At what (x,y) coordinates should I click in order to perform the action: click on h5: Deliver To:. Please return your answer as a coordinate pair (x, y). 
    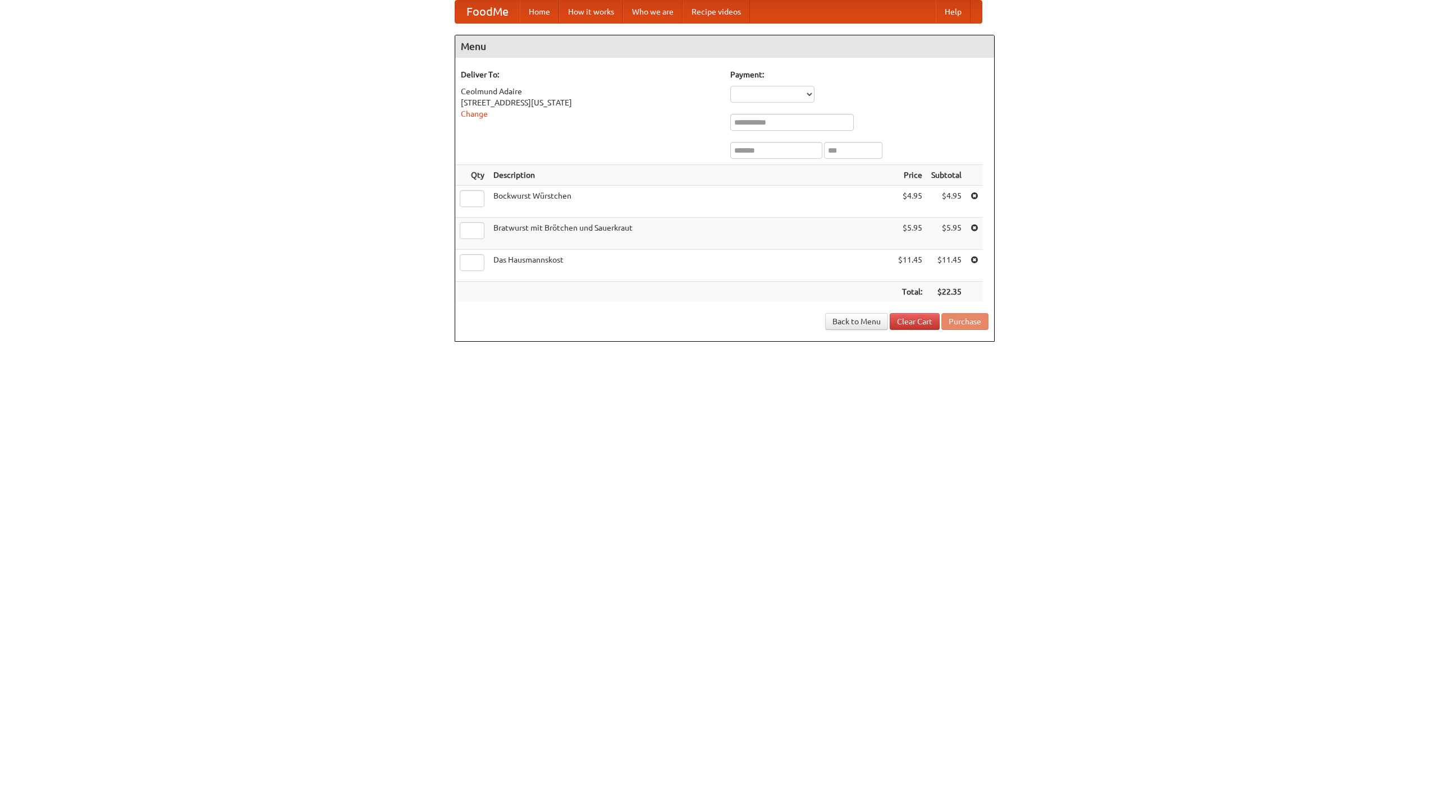
    Looking at the image, I should click on (590, 75).